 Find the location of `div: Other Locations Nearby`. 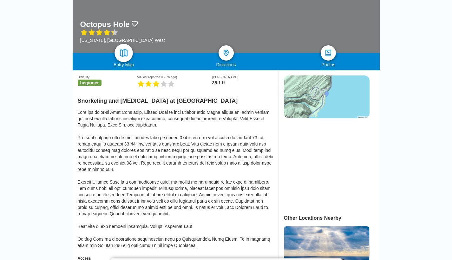

div: Other Locations Nearby is located at coordinates (332, 218).